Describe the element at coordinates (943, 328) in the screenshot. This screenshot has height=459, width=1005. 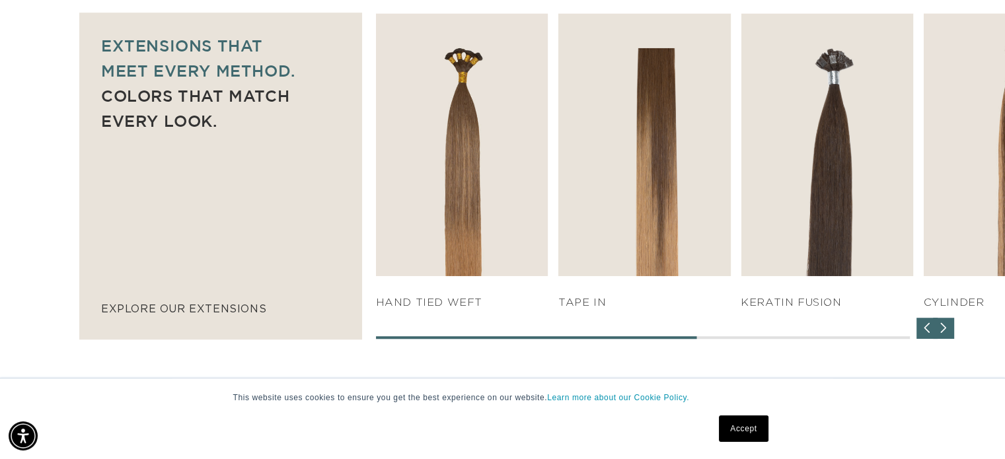
I see `div: Next slide` at that location.